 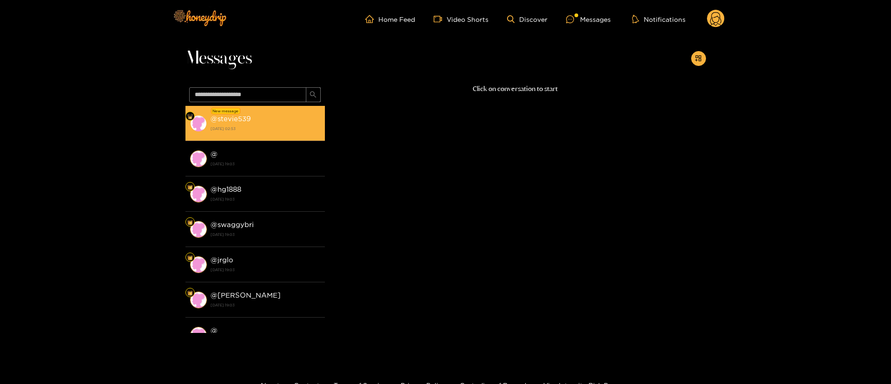 What do you see at coordinates (226, 189) in the screenshot?
I see `strong: @ hg1888` at bounding box center [226, 189].